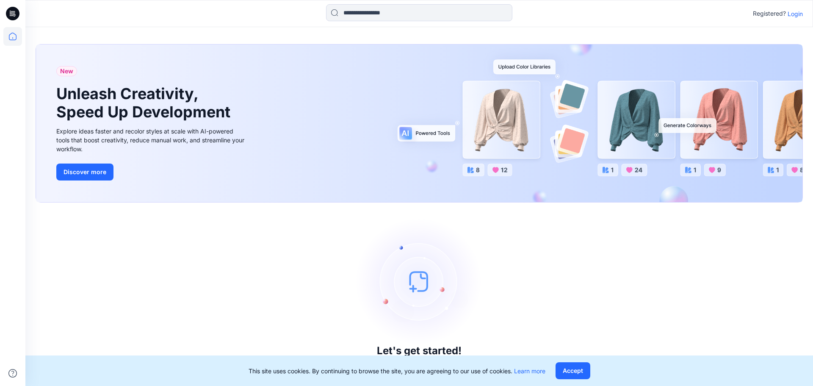  I want to click on a: Learn more, so click(530, 371).